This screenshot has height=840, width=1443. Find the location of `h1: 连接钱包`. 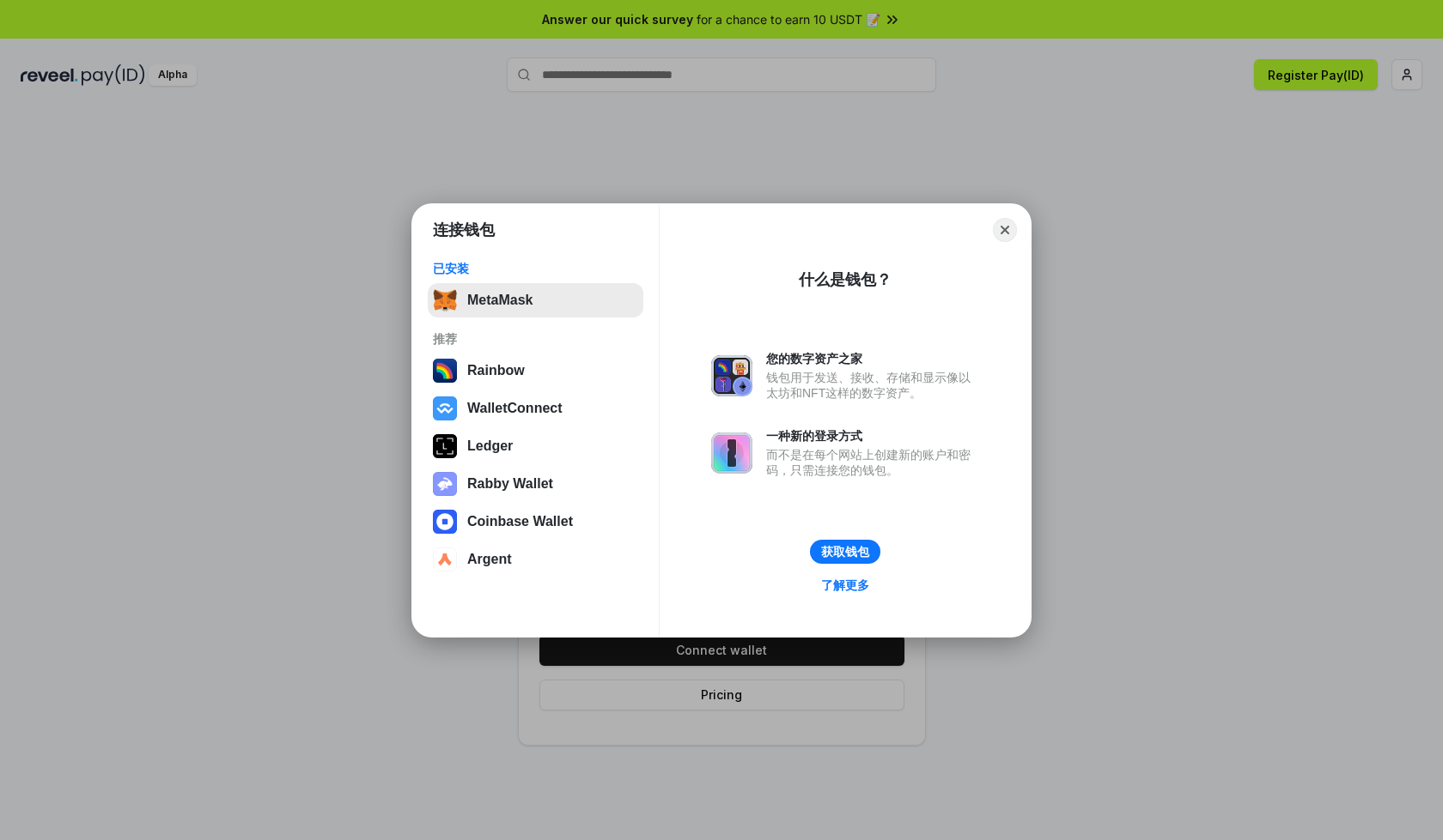

h1: 连接钱包 is located at coordinates (464, 230).